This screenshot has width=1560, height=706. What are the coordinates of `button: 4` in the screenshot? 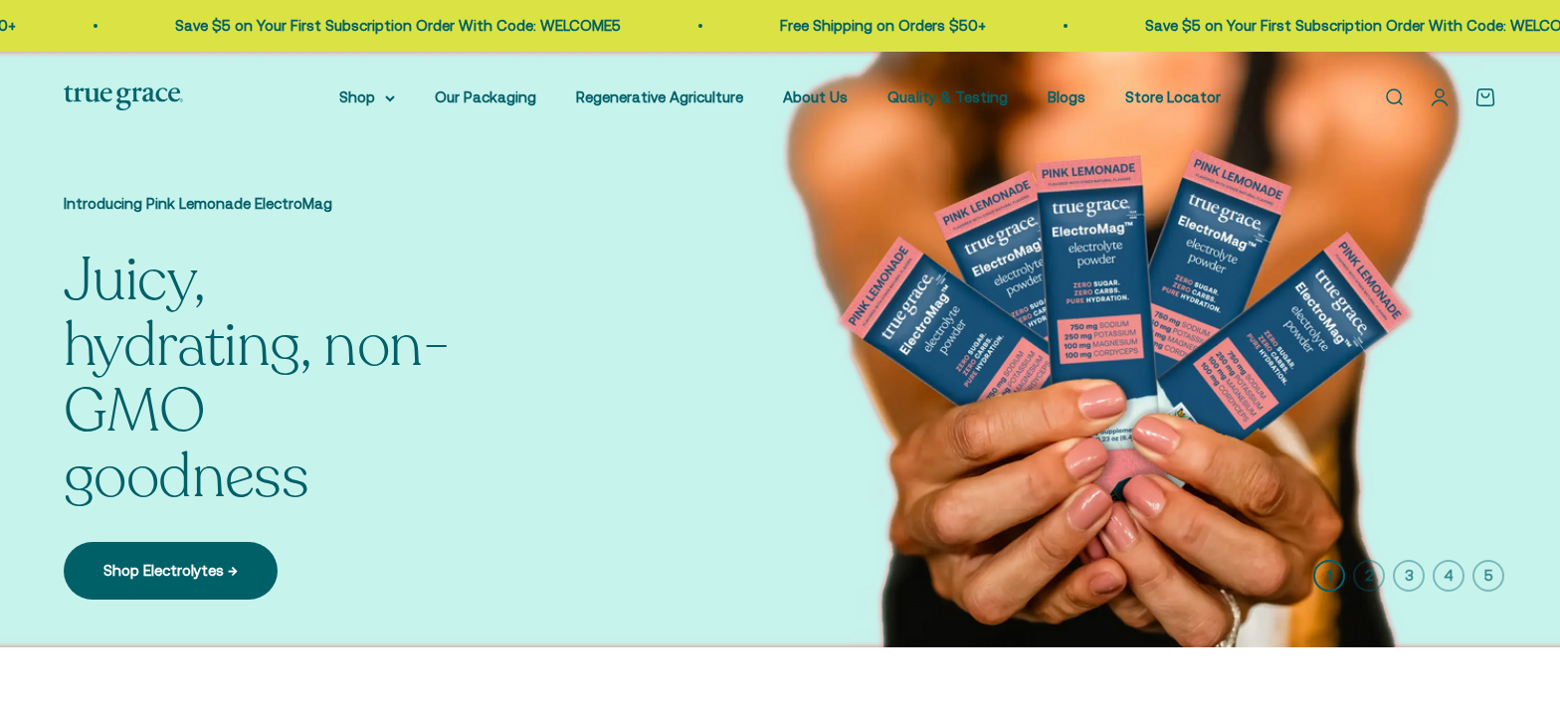 It's located at (1449, 576).